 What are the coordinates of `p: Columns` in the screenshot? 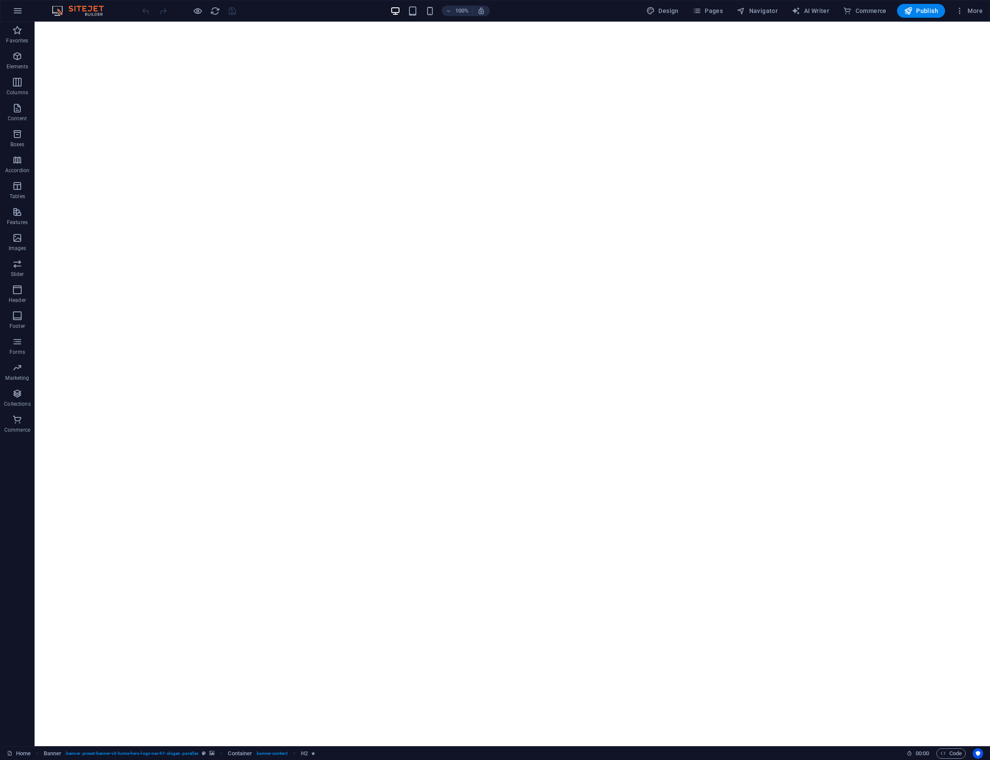 It's located at (17, 93).